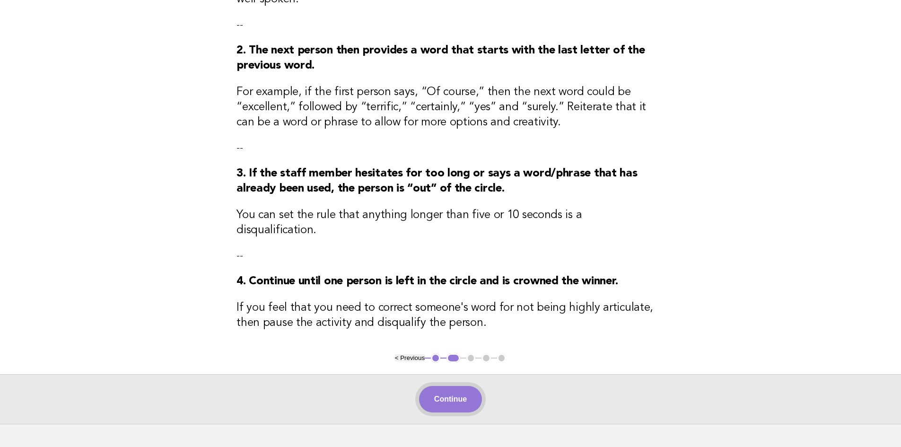 Image resolution: width=901 pixels, height=447 pixels. Describe the element at coordinates (450, 399) in the screenshot. I see `button: Continue` at that location.